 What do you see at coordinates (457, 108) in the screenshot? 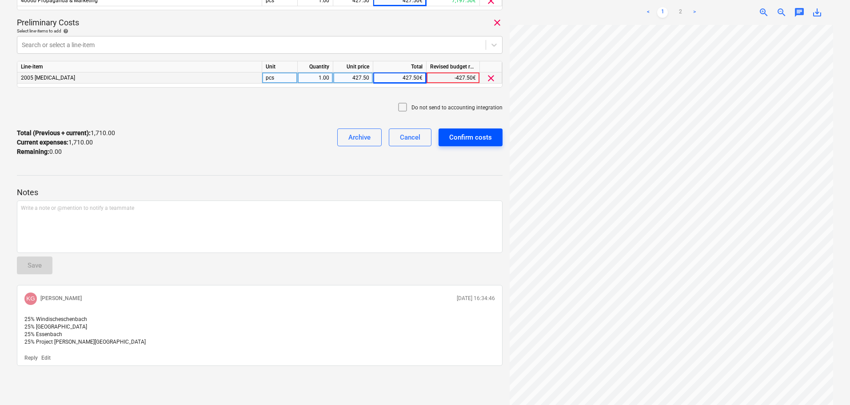
I see `p: Do not send to accounting integration` at bounding box center [457, 108].